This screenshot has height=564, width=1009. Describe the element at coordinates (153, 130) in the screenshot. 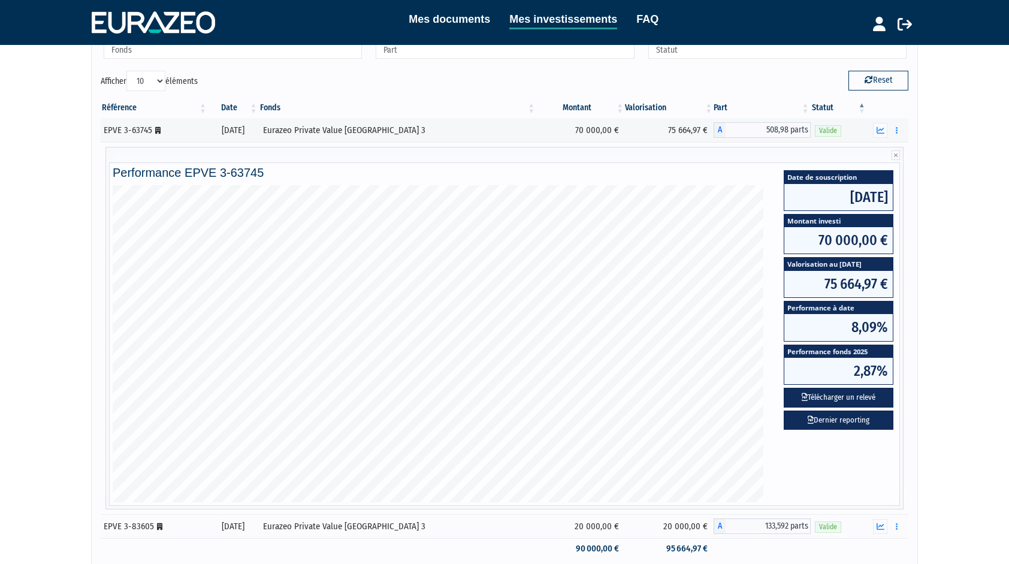

I see `div: EPVE 3-63745` at that location.